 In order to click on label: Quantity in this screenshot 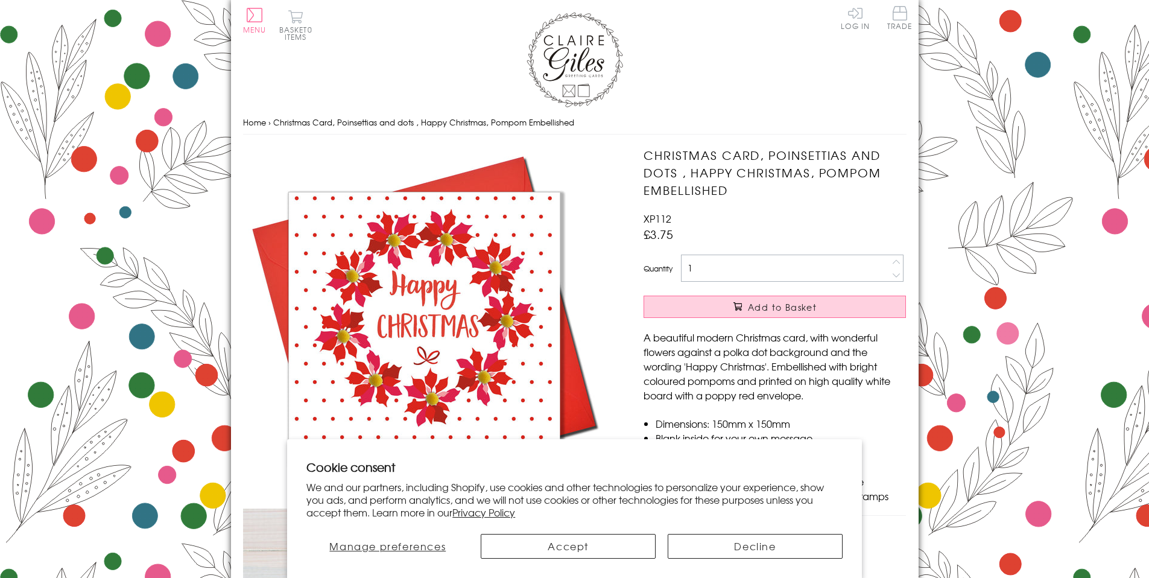, I will do `click(658, 268)`.